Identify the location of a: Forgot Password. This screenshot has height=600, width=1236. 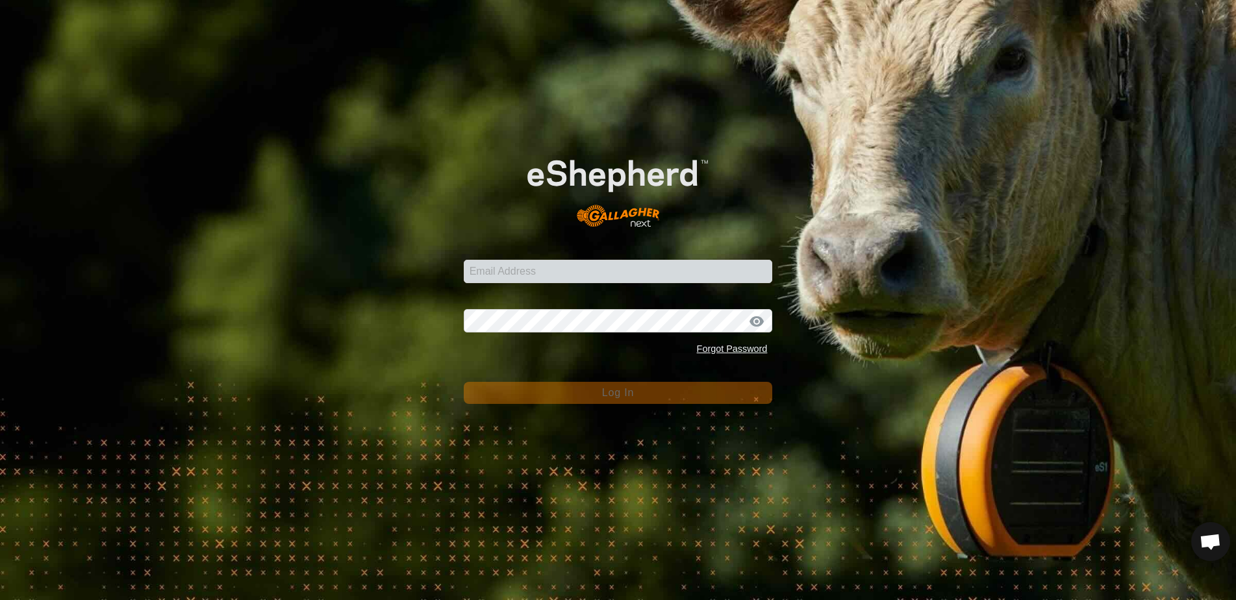
(732, 349).